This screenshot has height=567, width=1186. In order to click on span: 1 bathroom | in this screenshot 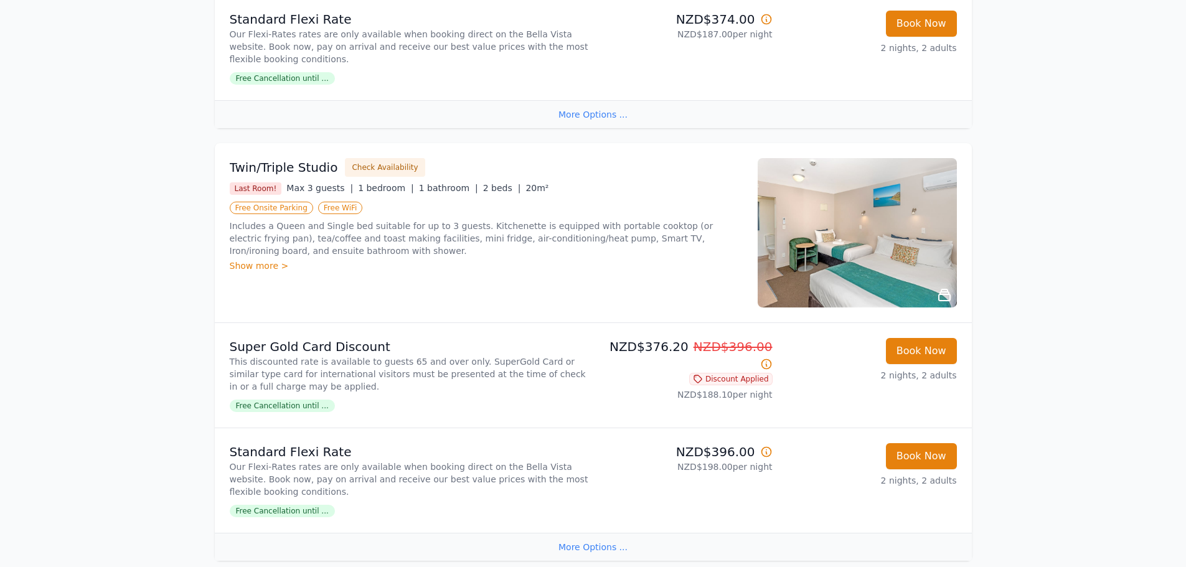, I will do `click(448, 188)`.